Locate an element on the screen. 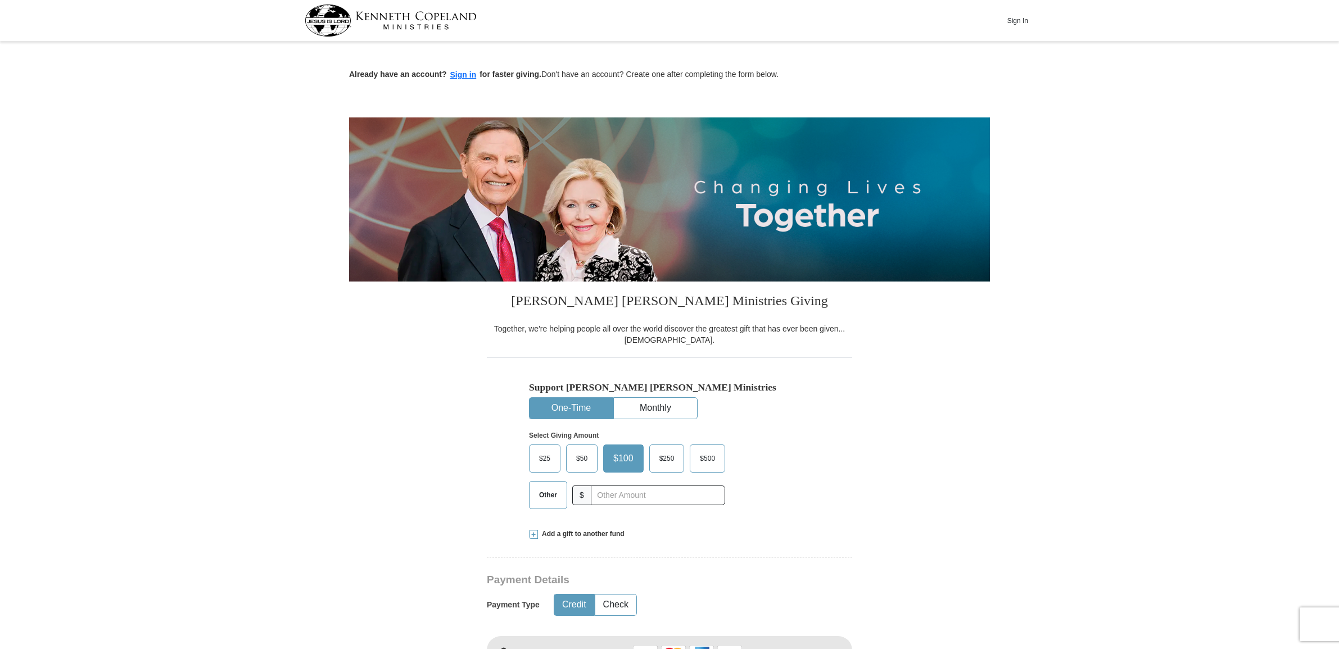 The width and height of the screenshot is (1339, 649). span: Add a gift to another fund is located at coordinates (581, 534).